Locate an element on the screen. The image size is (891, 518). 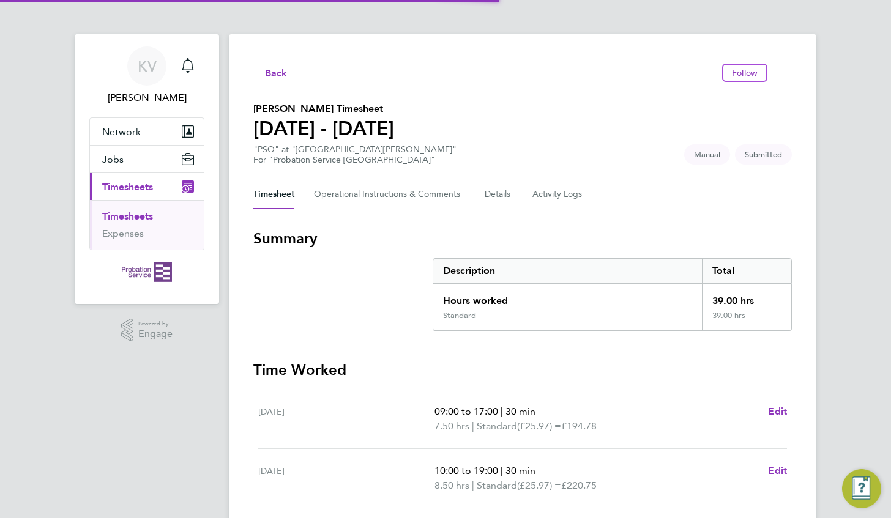
div: Description is located at coordinates (567, 271).